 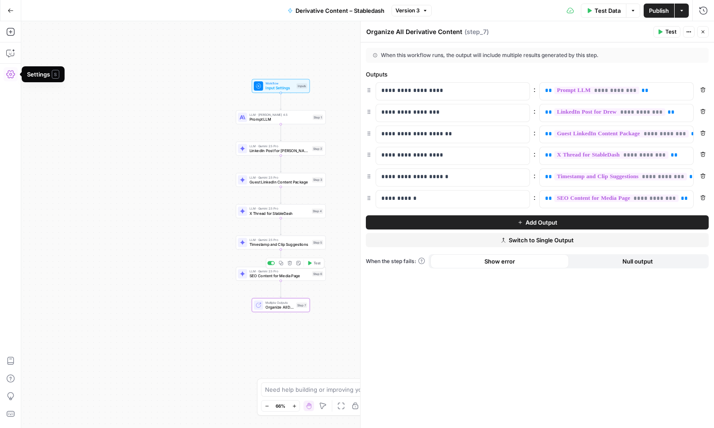 I want to click on span: X Thread for StableDash, so click(x=280, y=213).